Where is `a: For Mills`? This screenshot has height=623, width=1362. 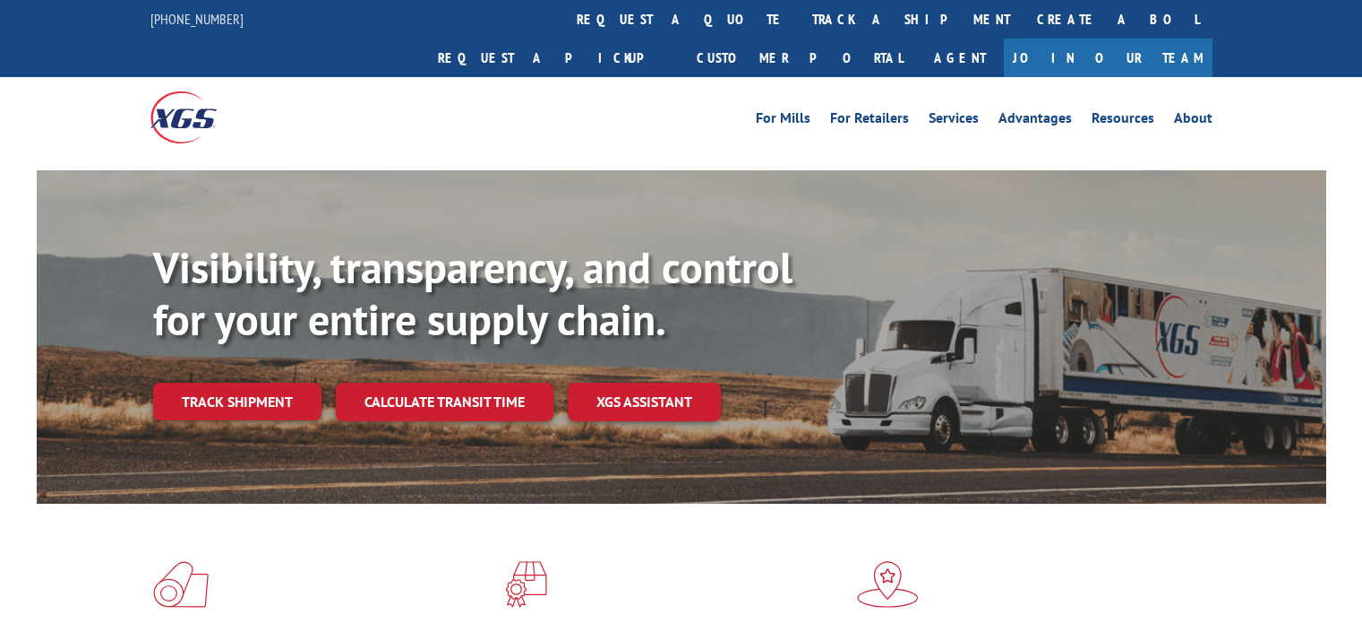
a: For Mills is located at coordinates (783, 121).